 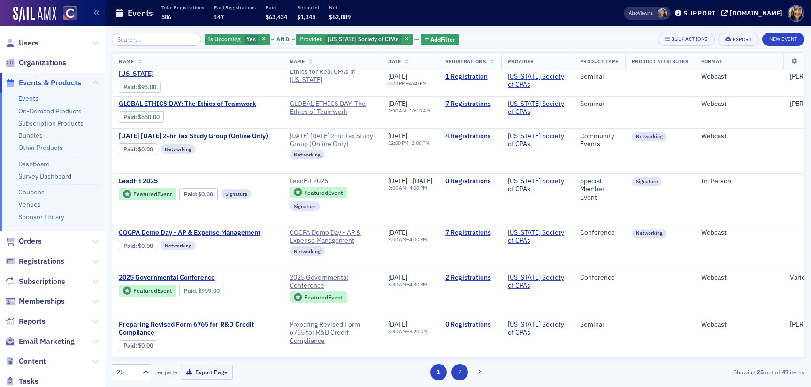 I want to click on time: 12:00 PM, so click(x=398, y=143).